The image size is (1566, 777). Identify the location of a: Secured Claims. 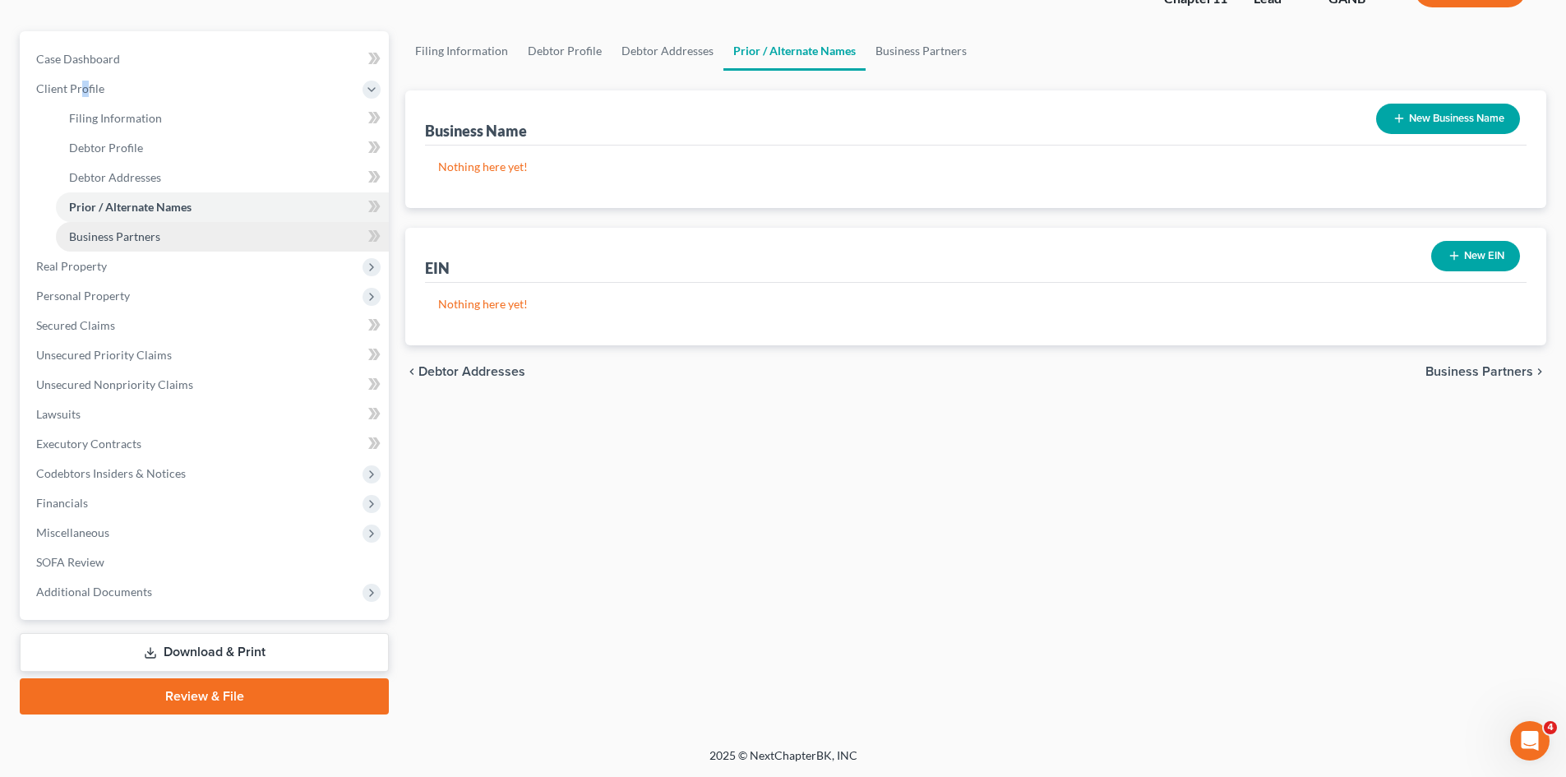
(206, 326).